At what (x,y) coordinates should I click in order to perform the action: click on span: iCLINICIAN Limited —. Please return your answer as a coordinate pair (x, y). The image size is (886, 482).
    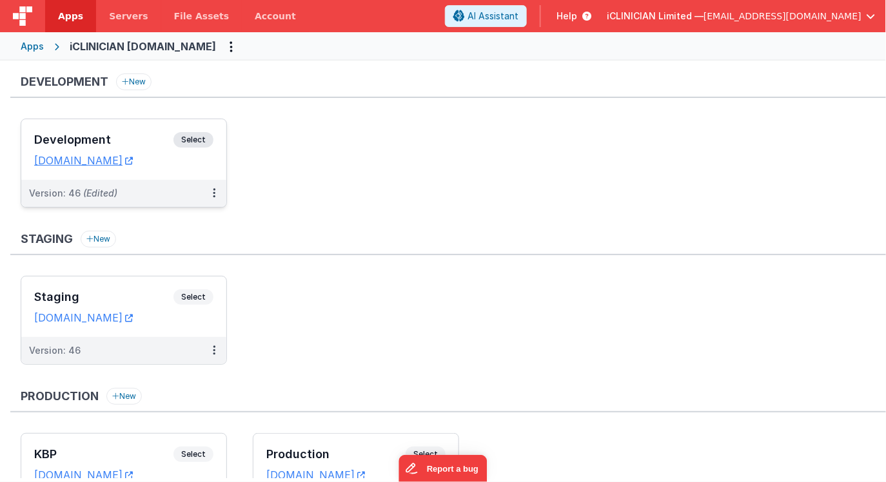
    Looking at the image, I should click on (655, 16).